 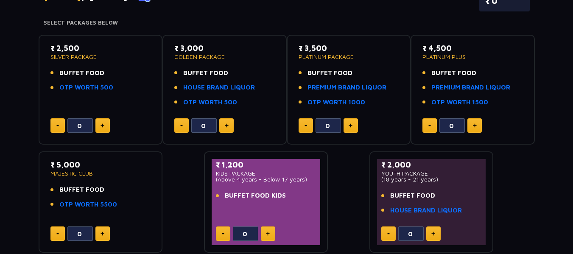 I want to click on p: SILVER PACKAGE, so click(x=101, y=57).